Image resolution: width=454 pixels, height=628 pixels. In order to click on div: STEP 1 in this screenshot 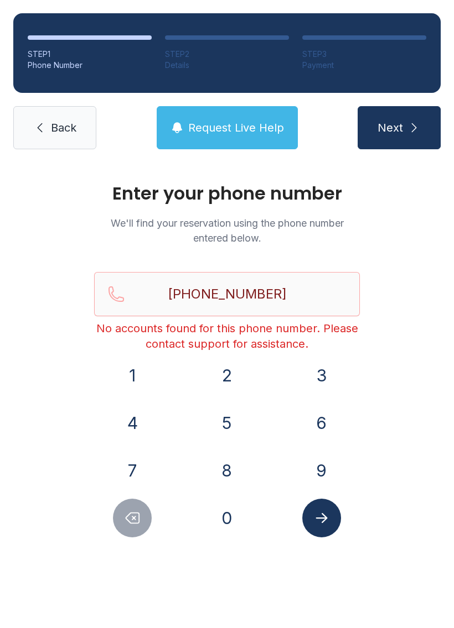, I will do `click(90, 54)`.